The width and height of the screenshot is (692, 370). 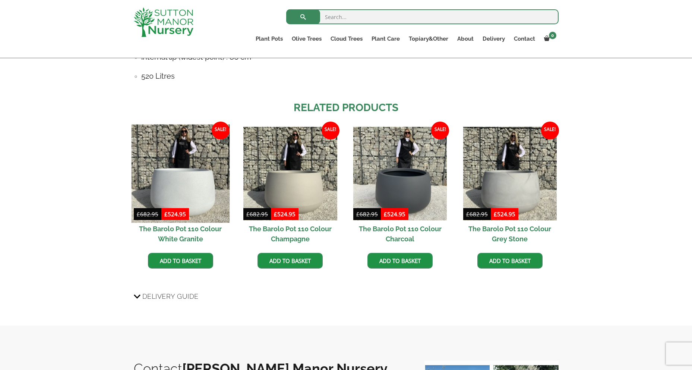 I want to click on a: Plant Pots, so click(x=269, y=39).